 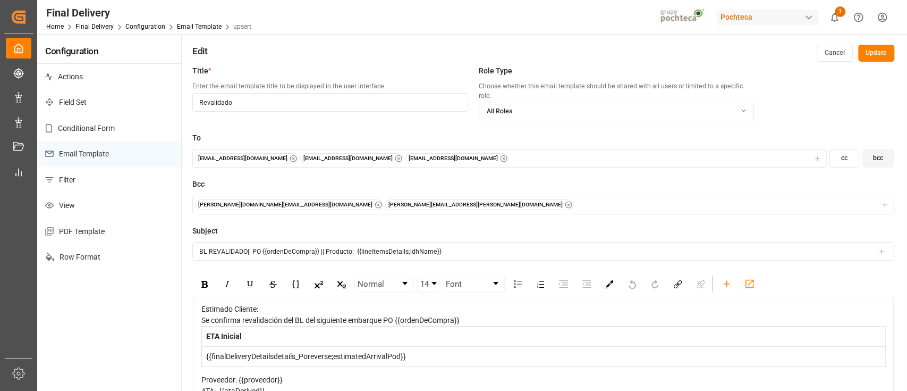 I want to click on div: rdw-inline-control, so click(x=273, y=284).